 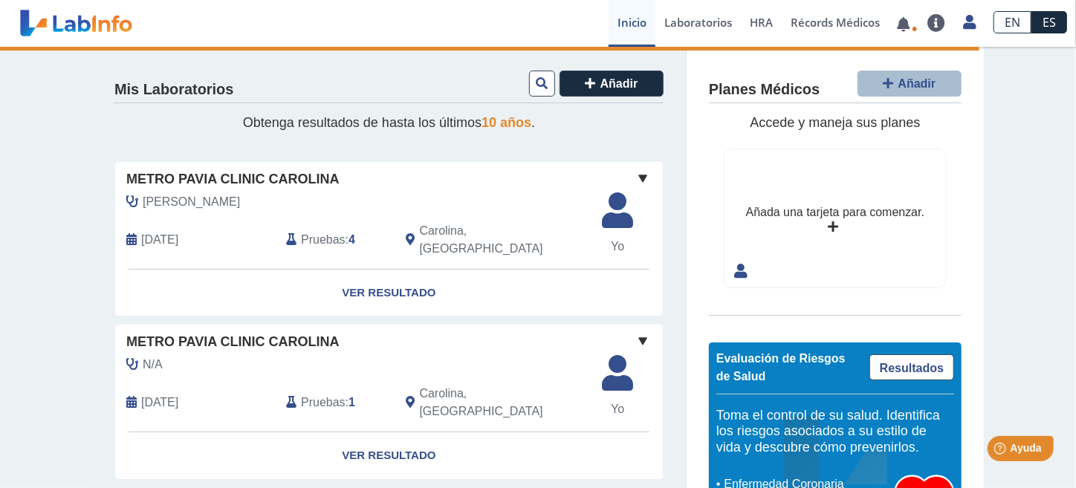 What do you see at coordinates (506, 123) in the screenshot?
I see `span: 10 años` at bounding box center [506, 123].